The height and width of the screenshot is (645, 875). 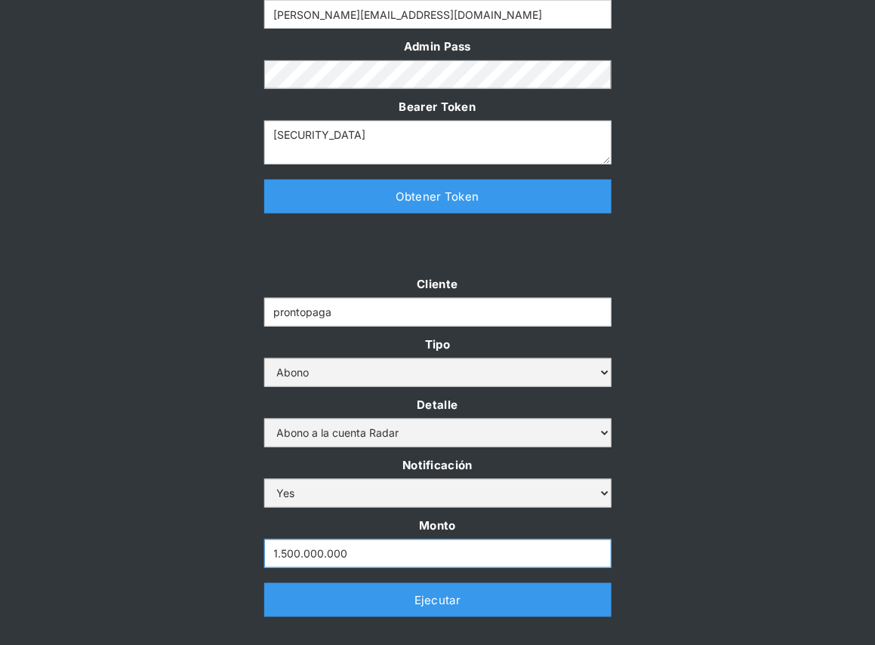 I want to click on a: Ejecutar, so click(x=438, y=600).